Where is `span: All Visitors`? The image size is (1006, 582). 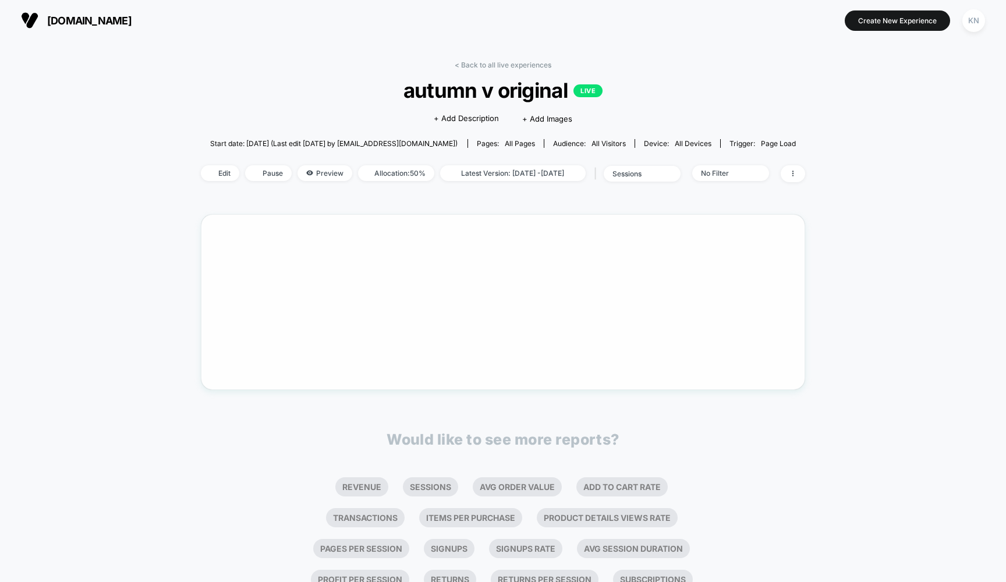 span: All Visitors is located at coordinates (609, 143).